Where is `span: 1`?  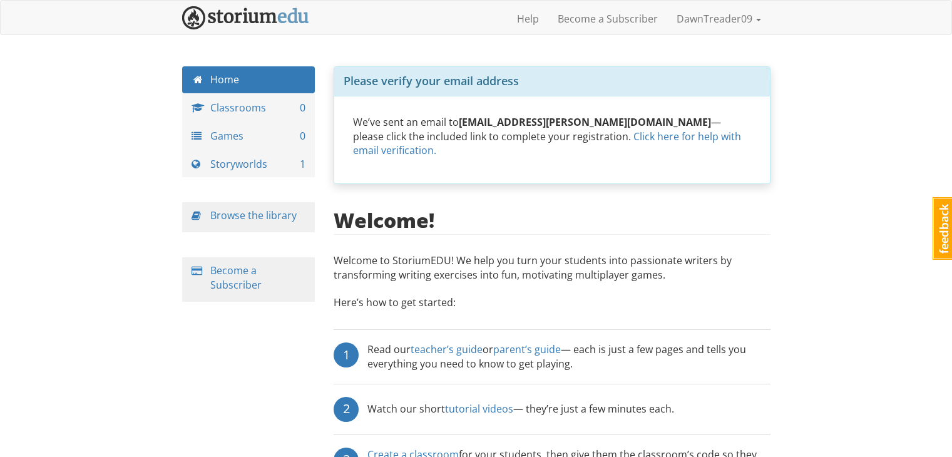 span: 1 is located at coordinates (302, 164).